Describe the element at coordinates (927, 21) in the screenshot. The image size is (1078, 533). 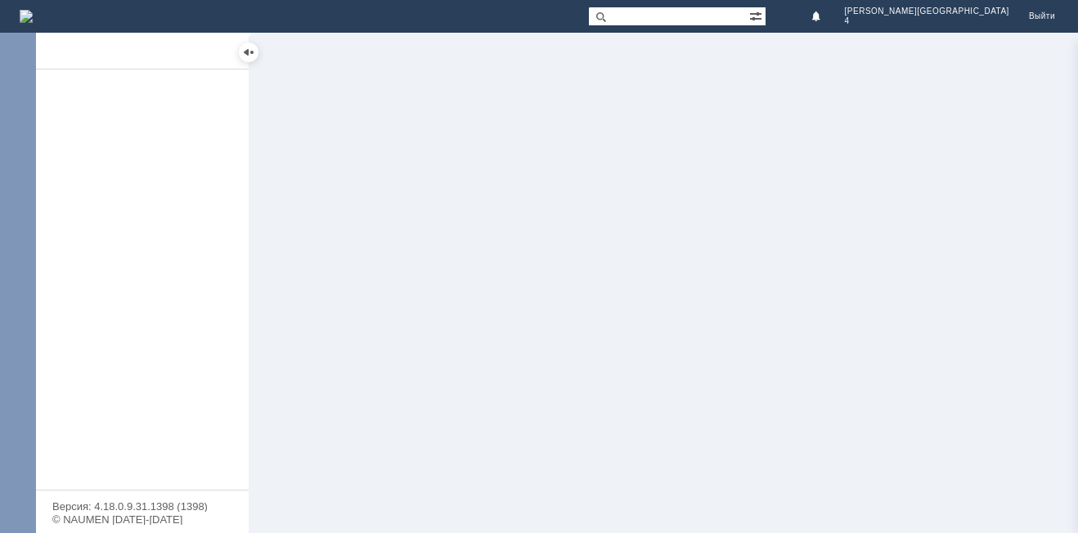
I see `span: 4` at that location.